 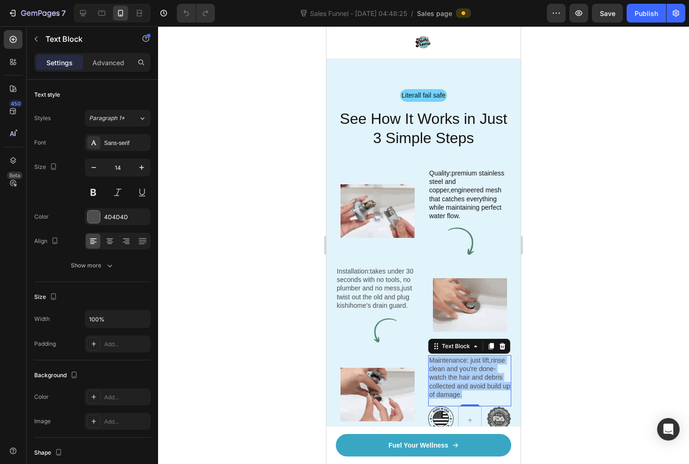 What do you see at coordinates (42, 319) in the screenshot?
I see `div: Width` at bounding box center [42, 319].